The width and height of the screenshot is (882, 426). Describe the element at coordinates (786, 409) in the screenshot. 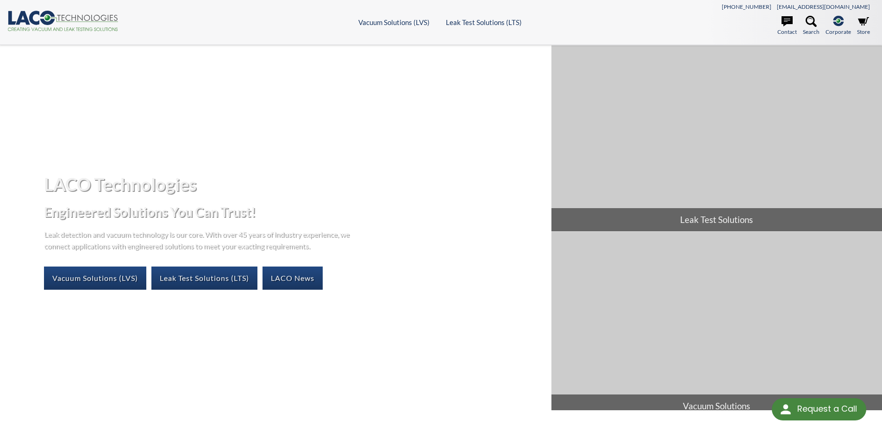

I see `img: round button` at that location.